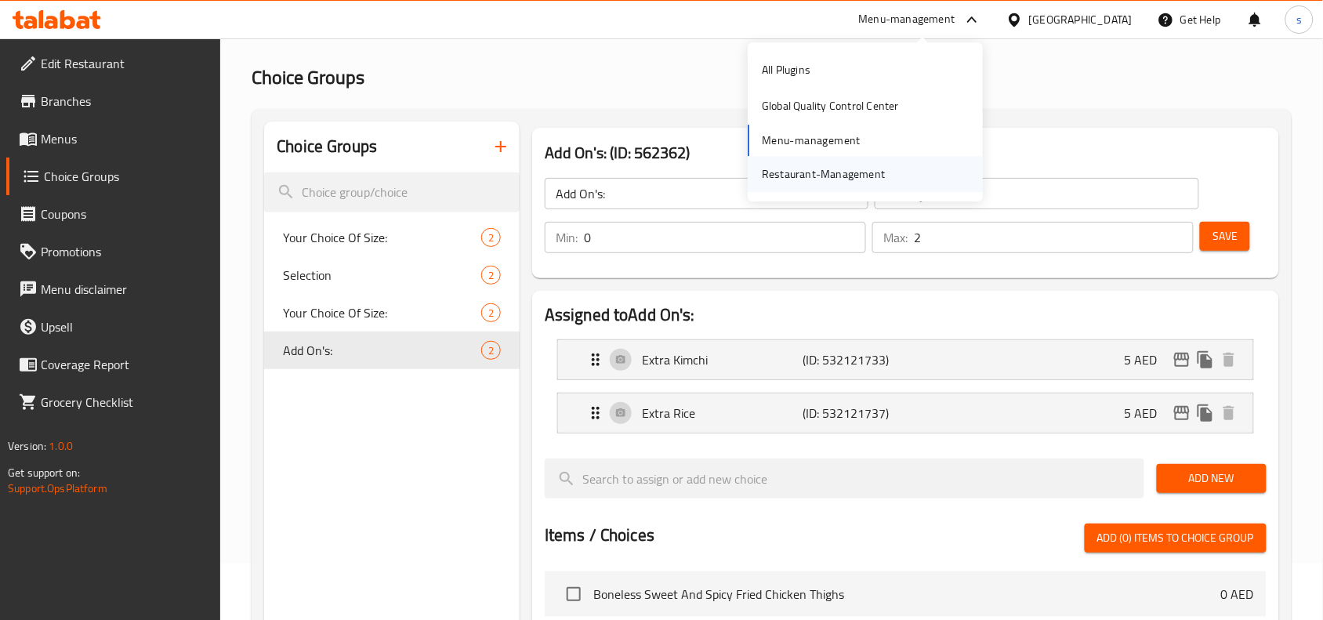  What do you see at coordinates (125, 64) in the screenshot?
I see `span: Edit Restaurant` at bounding box center [125, 64].